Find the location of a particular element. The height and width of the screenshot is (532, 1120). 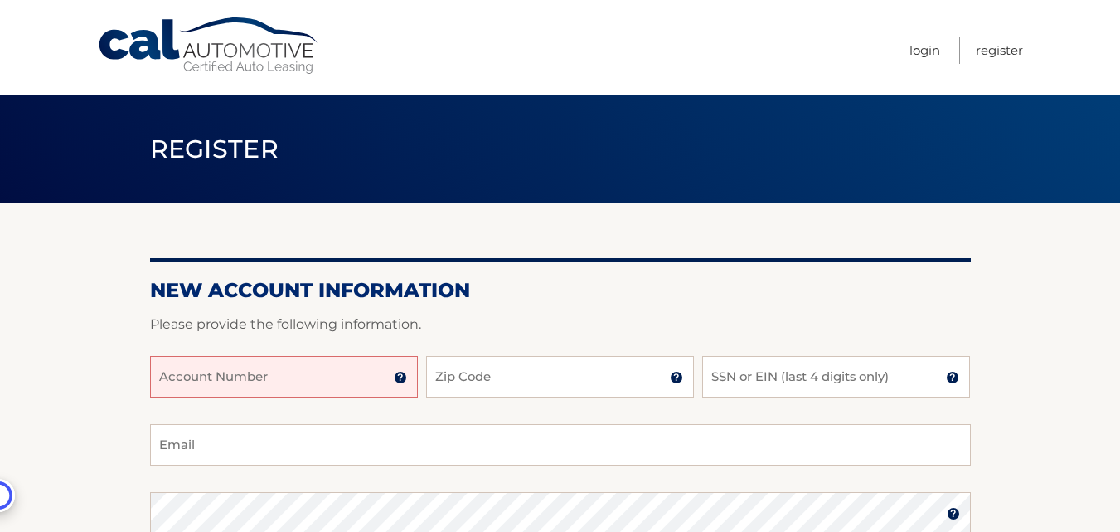

input: Zip Code is located at coordinates (560, 377).